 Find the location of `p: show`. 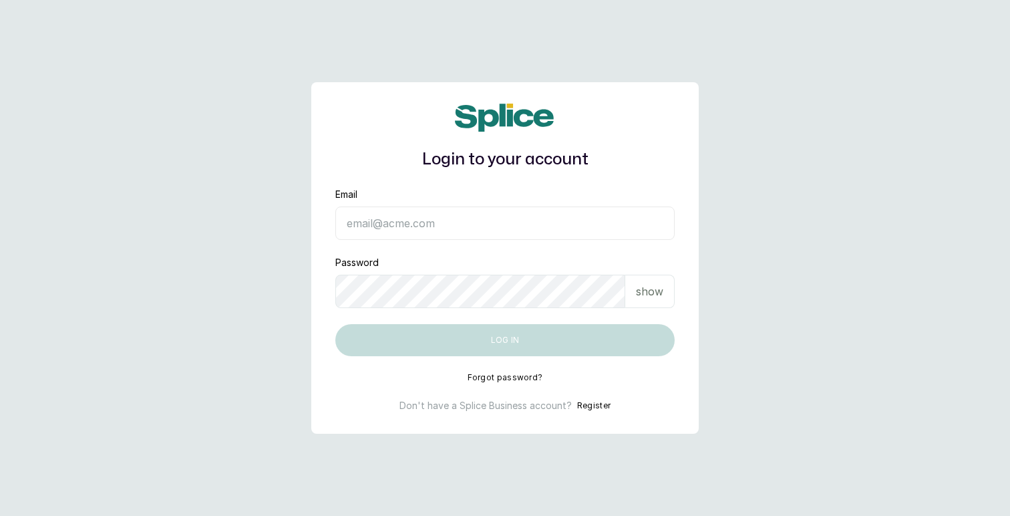

p: show is located at coordinates (649, 291).